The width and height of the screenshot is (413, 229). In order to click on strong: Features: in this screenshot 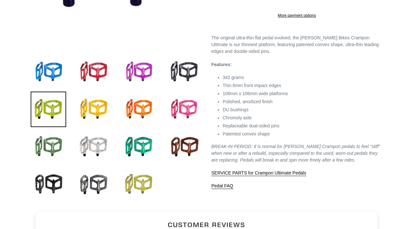, I will do `click(221, 65)`.